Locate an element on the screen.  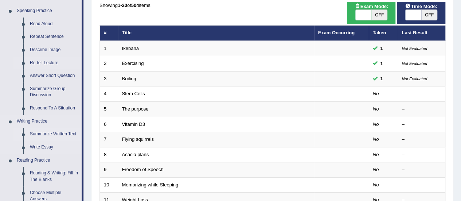
a: Memorizing while Sleeping is located at coordinates (150, 184).